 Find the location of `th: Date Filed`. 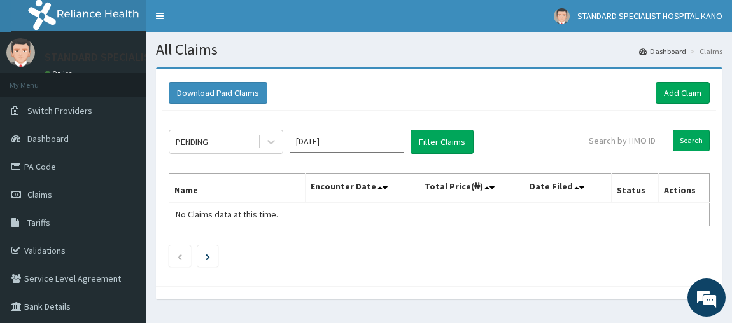

th: Date Filed is located at coordinates (568, 188).